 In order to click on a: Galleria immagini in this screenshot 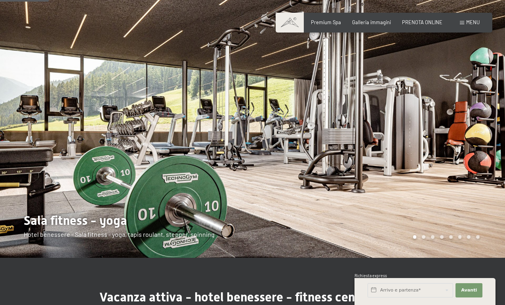, I will do `click(371, 22)`.